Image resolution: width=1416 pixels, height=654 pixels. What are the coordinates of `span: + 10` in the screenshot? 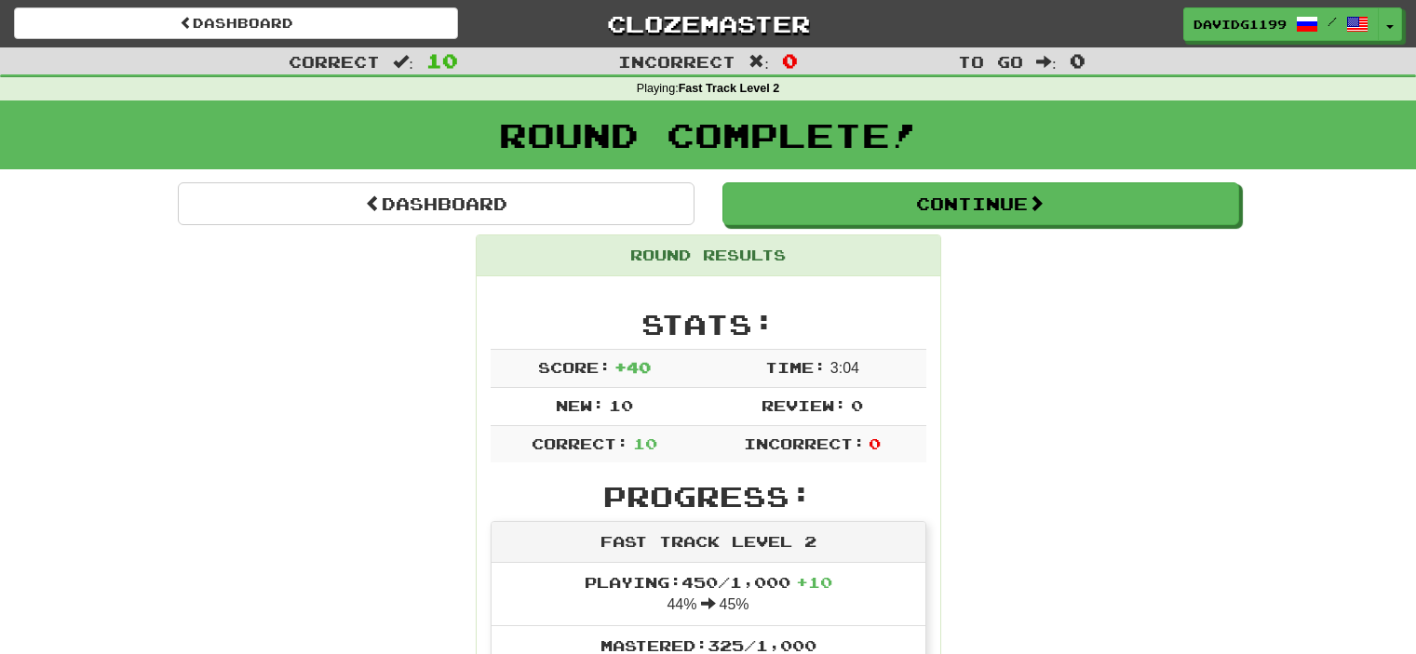 It's located at (813, 582).